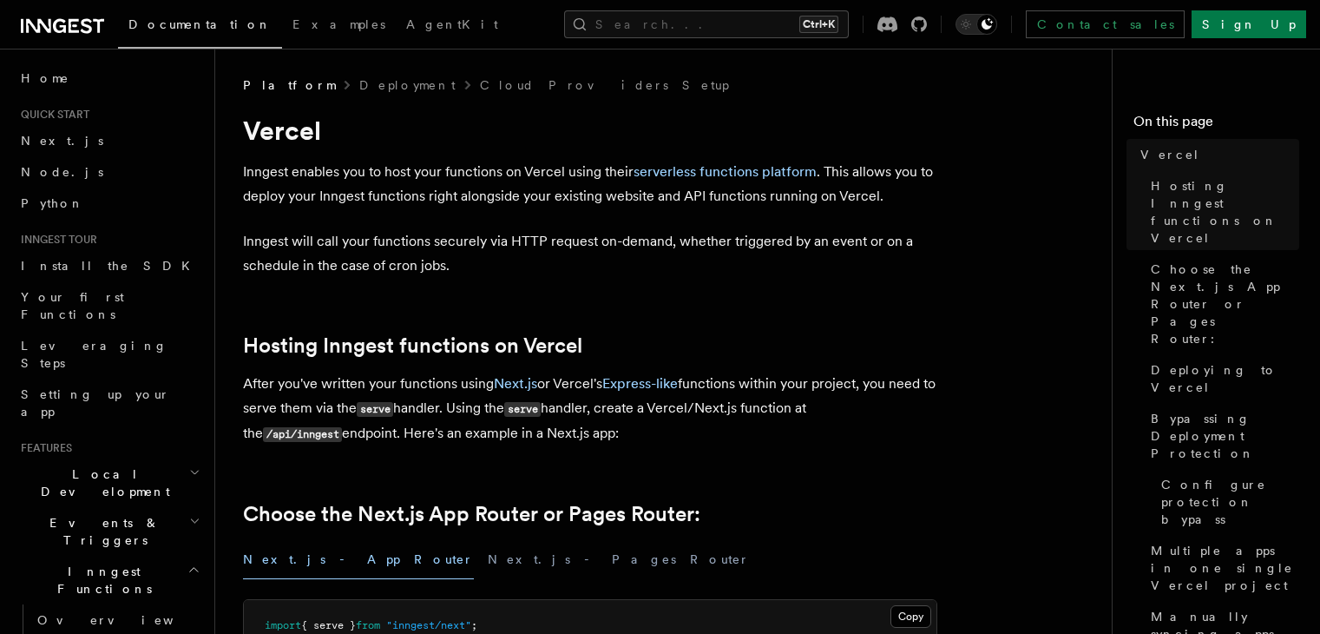 This screenshot has height=634, width=1320. Describe the element at coordinates (619, 559) in the screenshot. I see `button: Next.js - Pages Router` at that location.